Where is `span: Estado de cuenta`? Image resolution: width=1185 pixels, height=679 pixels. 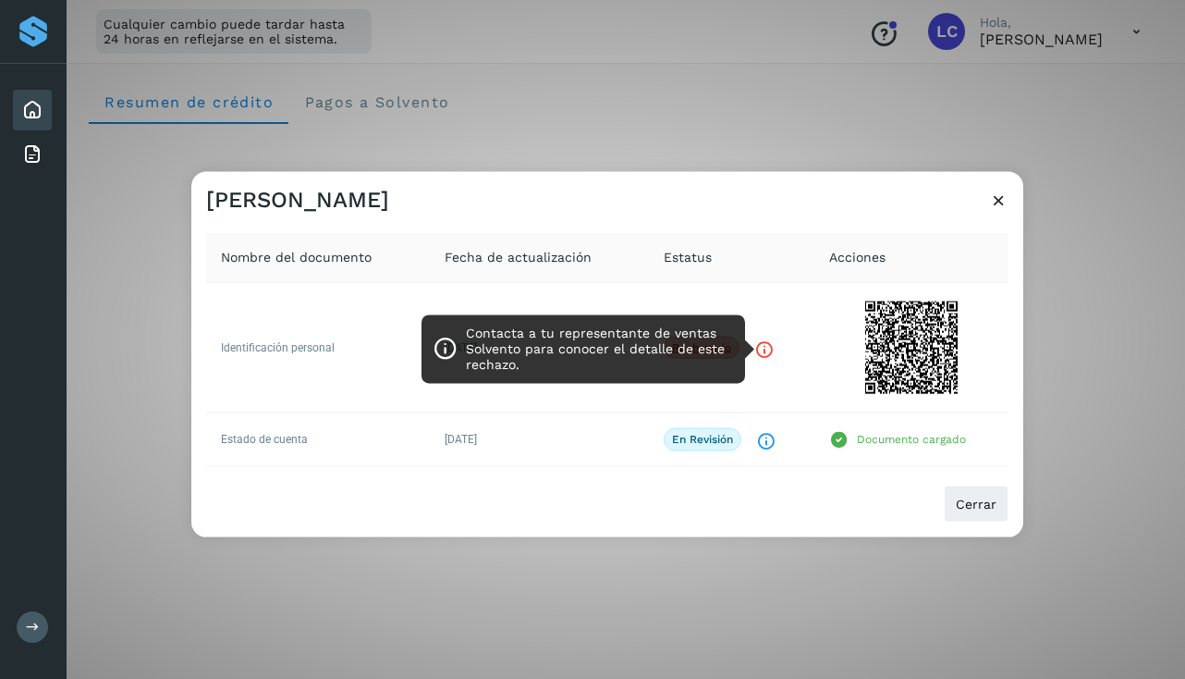
span: Estado de cuenta is located at coordinates (264, 439).